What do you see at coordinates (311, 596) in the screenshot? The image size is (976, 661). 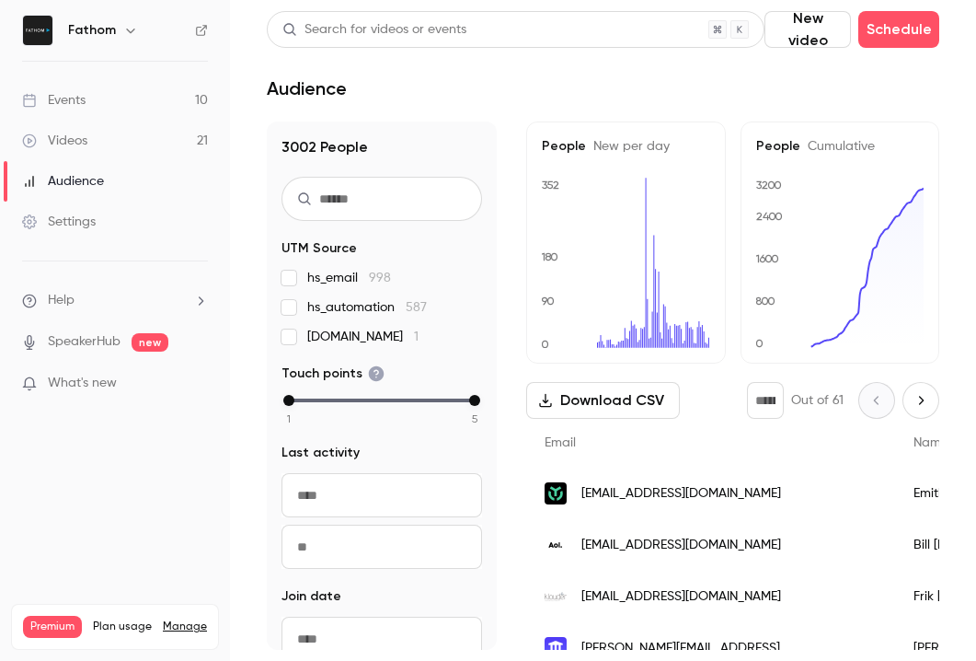 I see `span: Join date` at bounding box center [311, 596].